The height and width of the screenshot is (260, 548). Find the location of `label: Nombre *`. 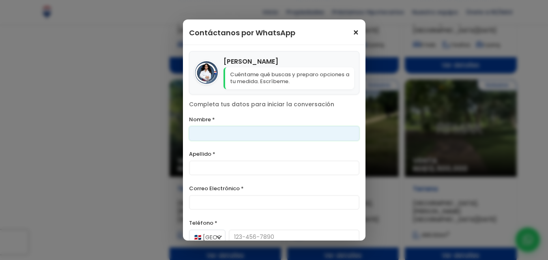

label: Nombre * is located at coordinates (274, 119).